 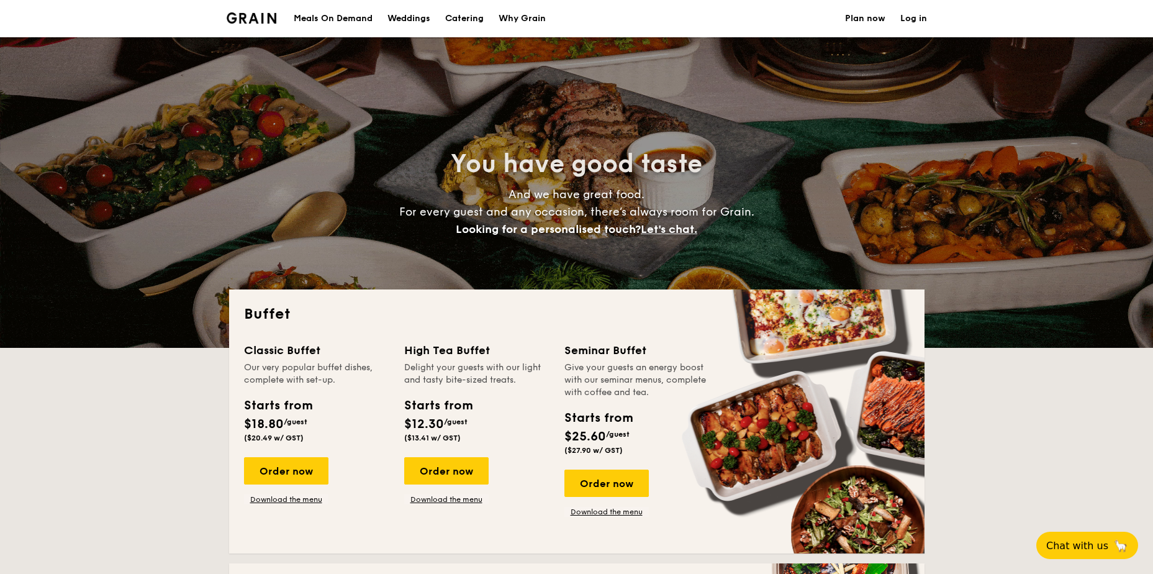 I want to click on div: High Tea Buffet, so click(x=477, y=350).